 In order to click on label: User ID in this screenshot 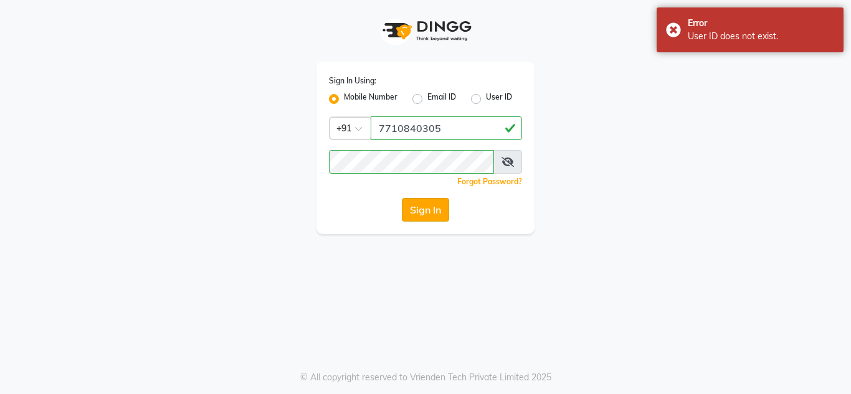, I will do `click(499, 99)`.